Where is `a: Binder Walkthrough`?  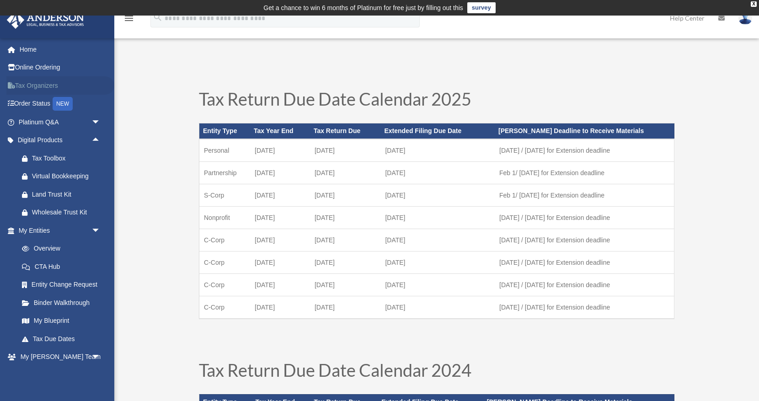
a: Binder Walkthrough is located at coordinates (64, 303).